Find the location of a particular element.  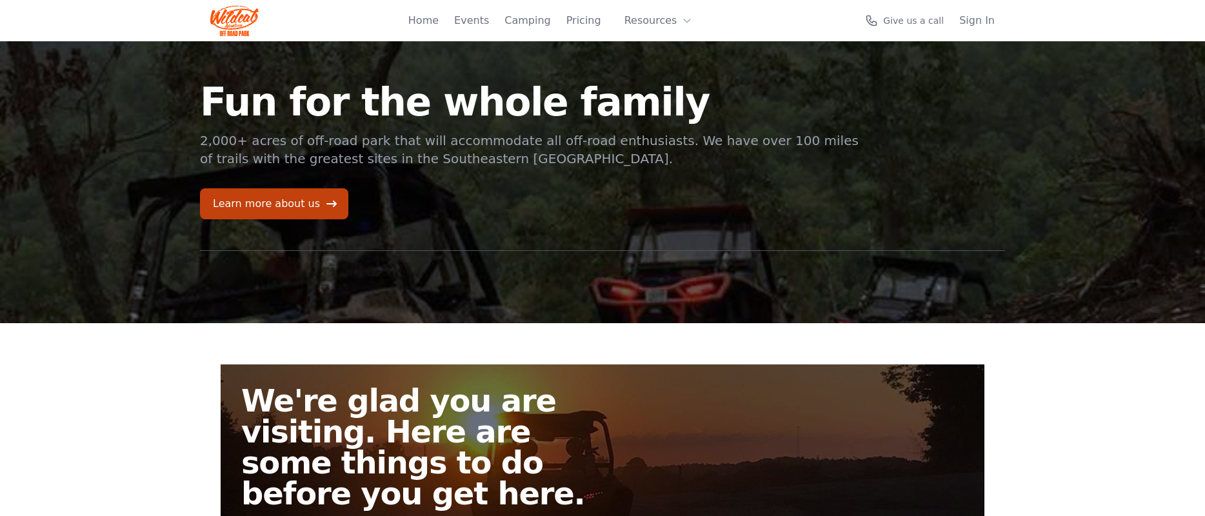

p: 2,000+ acres of off-road park that will accommodate all off-road enthusiasts. We have over 100 mi... is located at coordinates (530, 150).